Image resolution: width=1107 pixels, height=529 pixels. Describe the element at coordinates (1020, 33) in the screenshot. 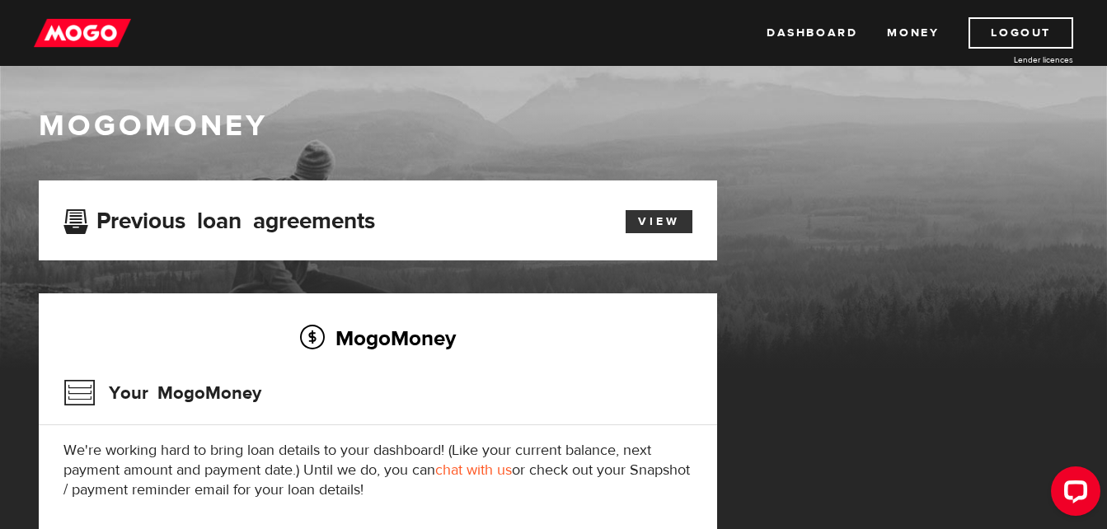

I see `a: Logout` at that location.